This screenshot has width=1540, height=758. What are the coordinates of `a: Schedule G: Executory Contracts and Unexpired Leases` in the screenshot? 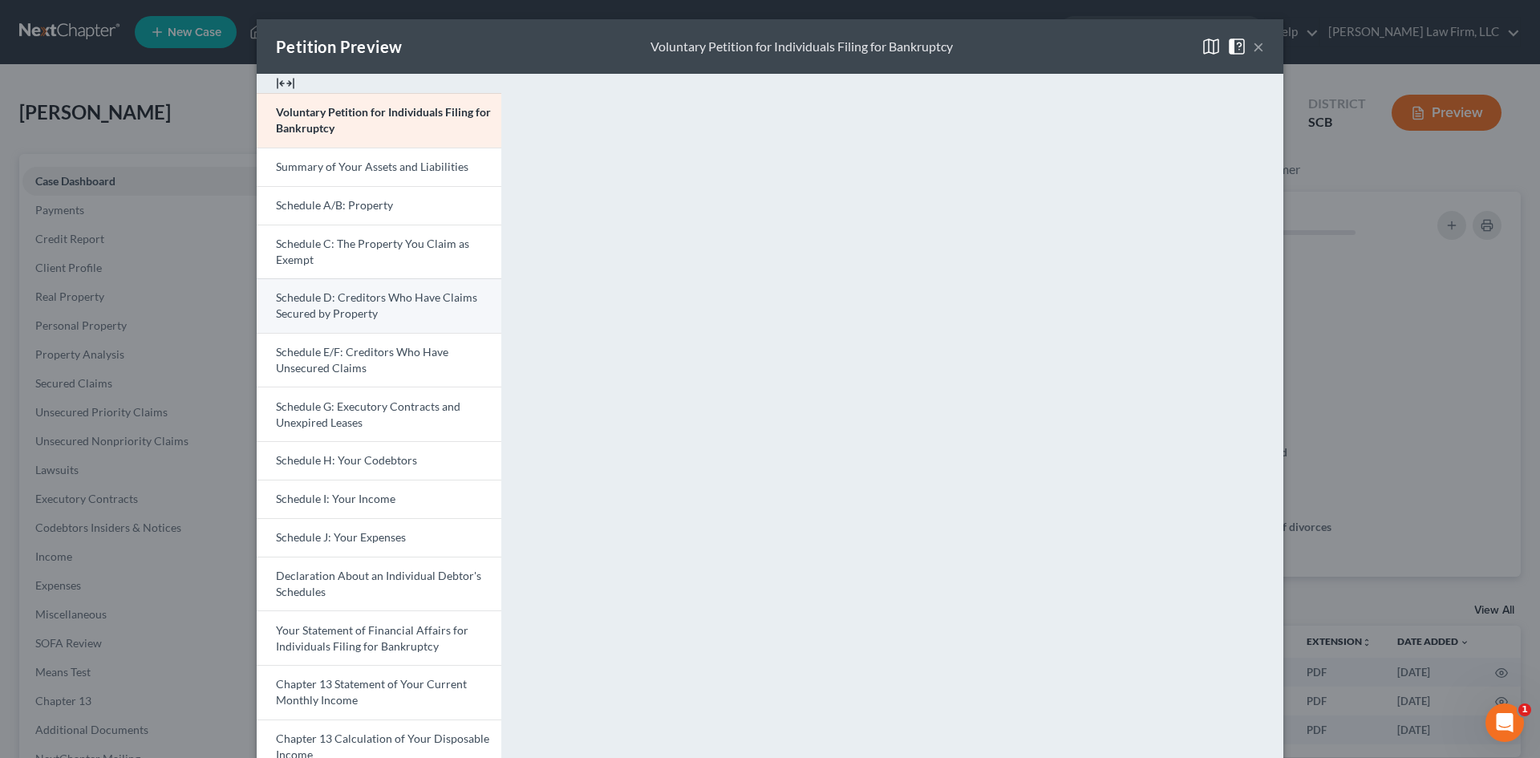 It's located at (378, 414).